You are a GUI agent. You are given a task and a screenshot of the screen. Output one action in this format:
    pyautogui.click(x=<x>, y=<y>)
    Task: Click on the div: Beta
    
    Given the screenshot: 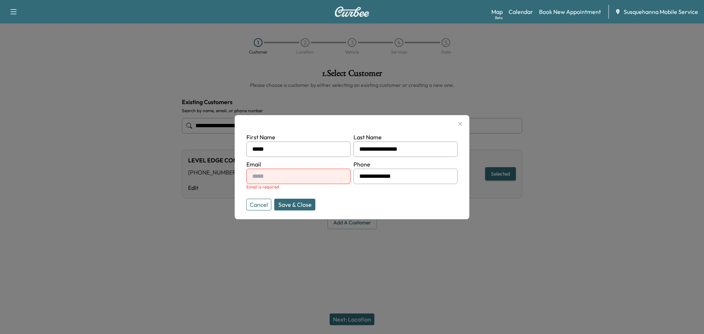 What is the action you would take?
    pyautogui.click(x=499, y=18)
    